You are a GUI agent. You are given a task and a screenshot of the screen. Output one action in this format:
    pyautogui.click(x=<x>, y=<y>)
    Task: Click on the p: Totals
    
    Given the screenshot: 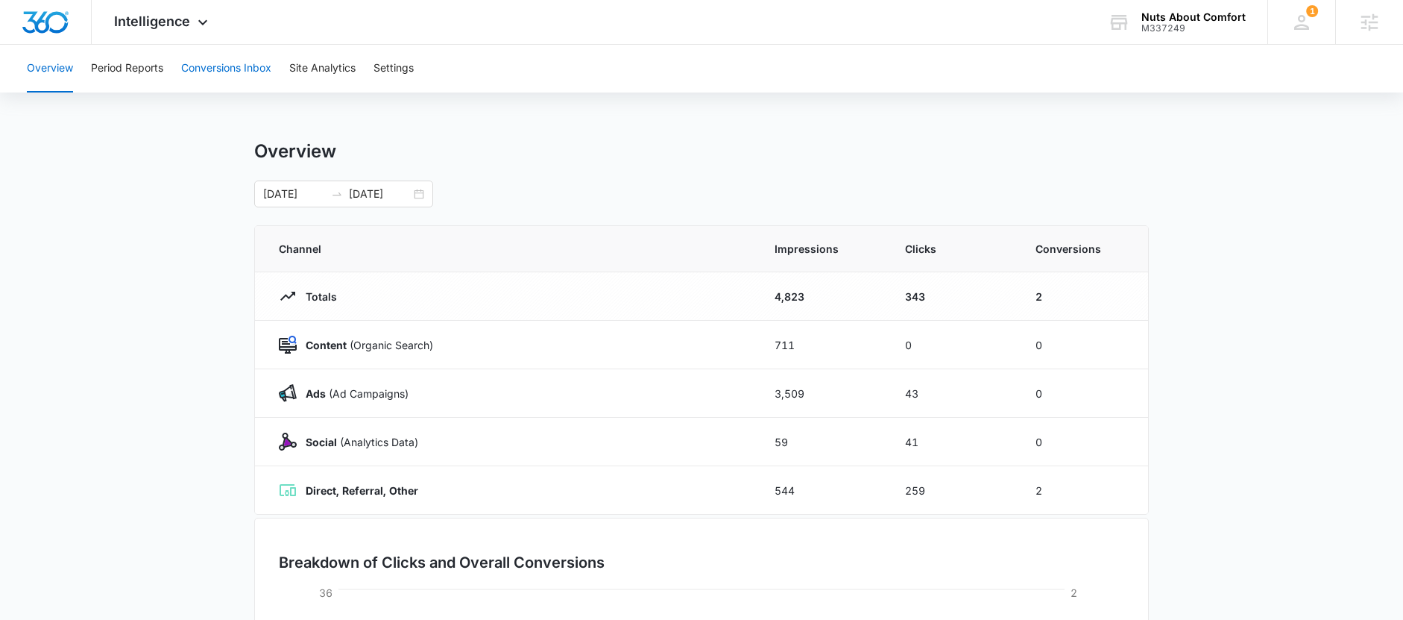 What is the action you would take?
    pyautogui.click(x=317, y=296)
    